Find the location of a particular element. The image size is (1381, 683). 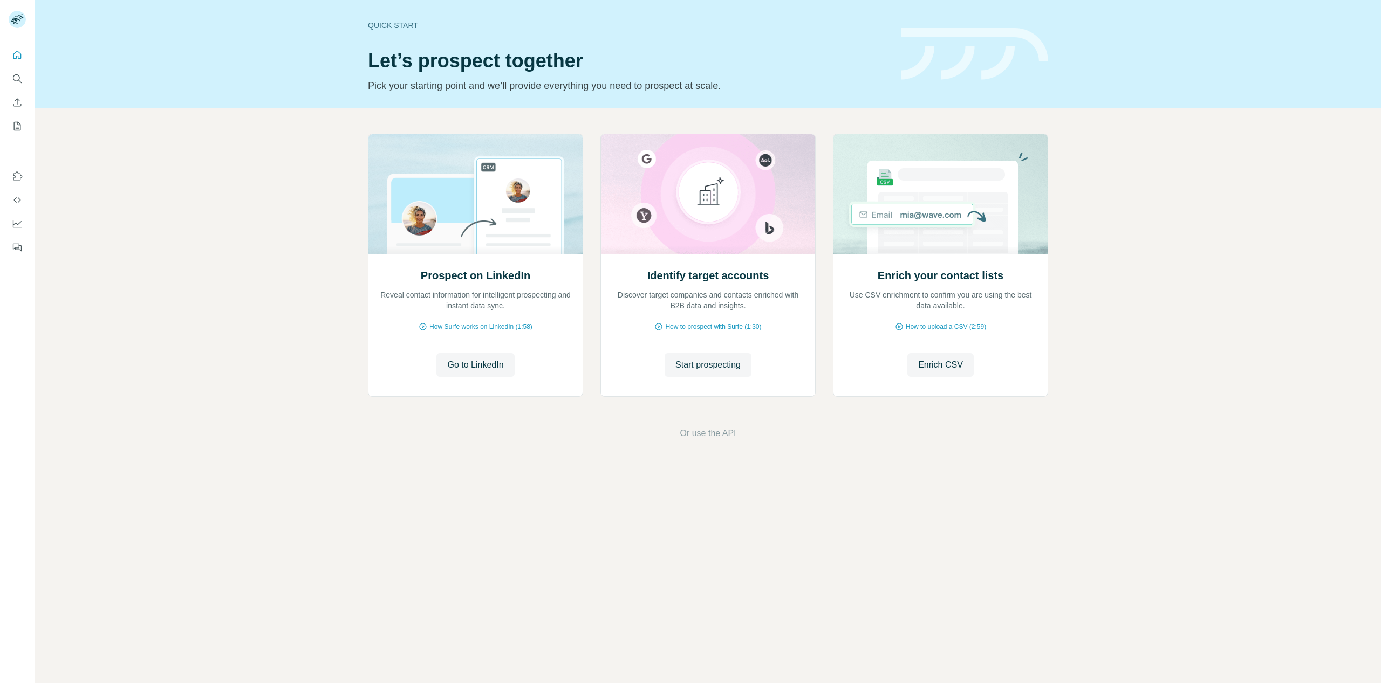

span: Start prospecting is located at coordinates (708, 365).